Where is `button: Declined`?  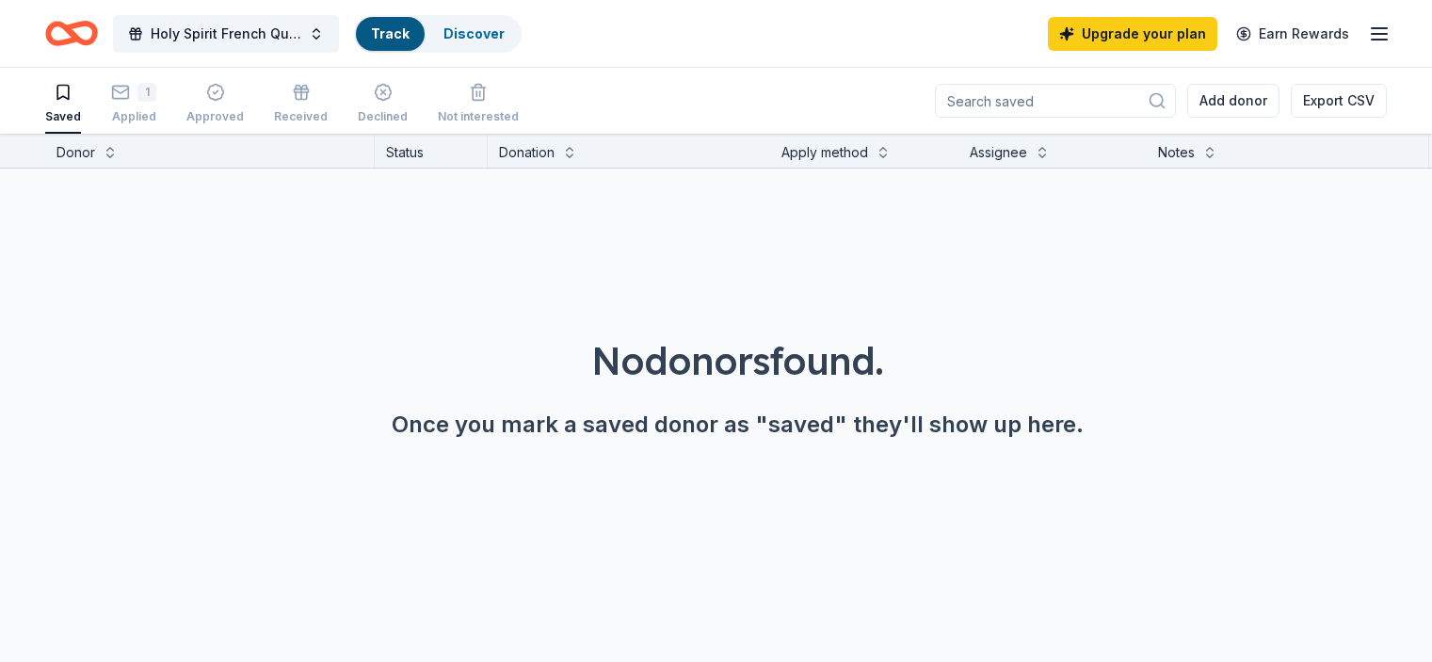 button: Declined is located at coordinates (382, 104).